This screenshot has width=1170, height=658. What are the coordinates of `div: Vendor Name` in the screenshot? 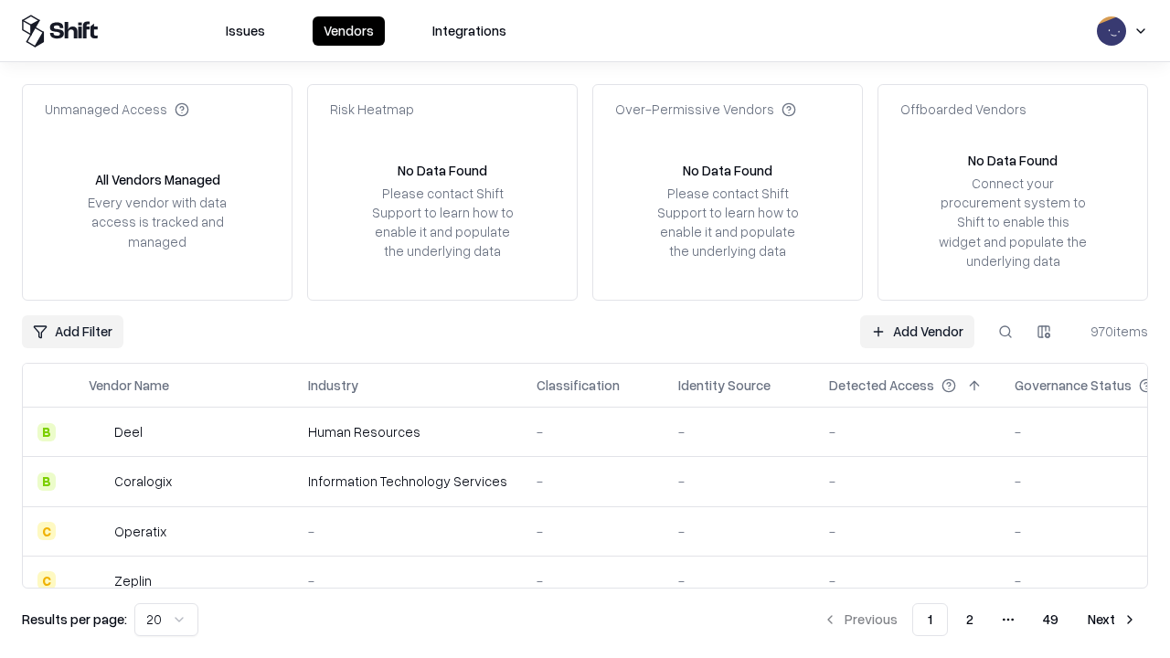 It's located at (129, 385).